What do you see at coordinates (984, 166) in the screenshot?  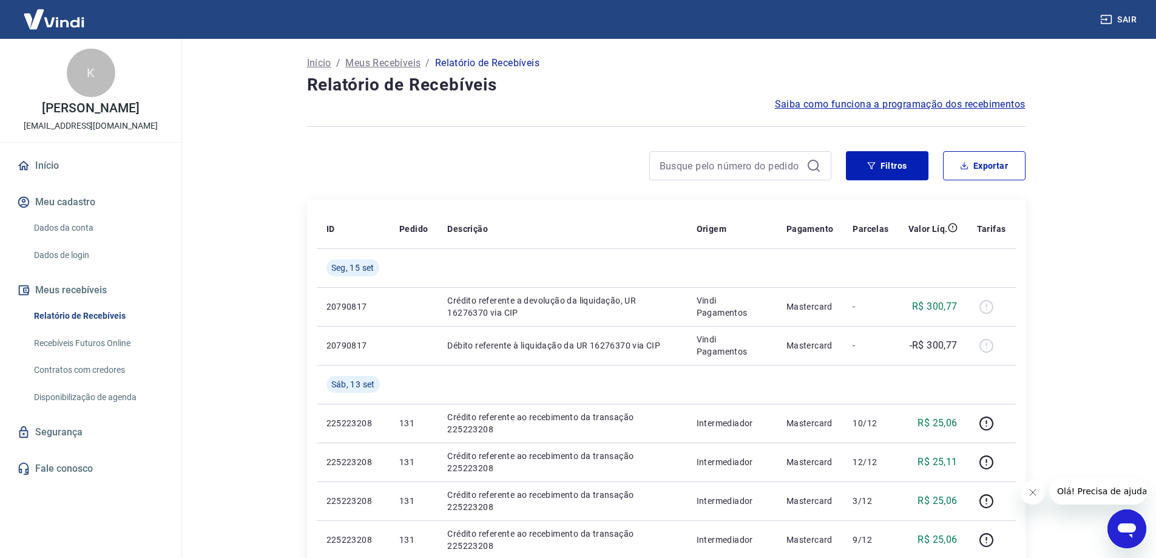 I see `button: Exportar` at bounding box center [984, 166].